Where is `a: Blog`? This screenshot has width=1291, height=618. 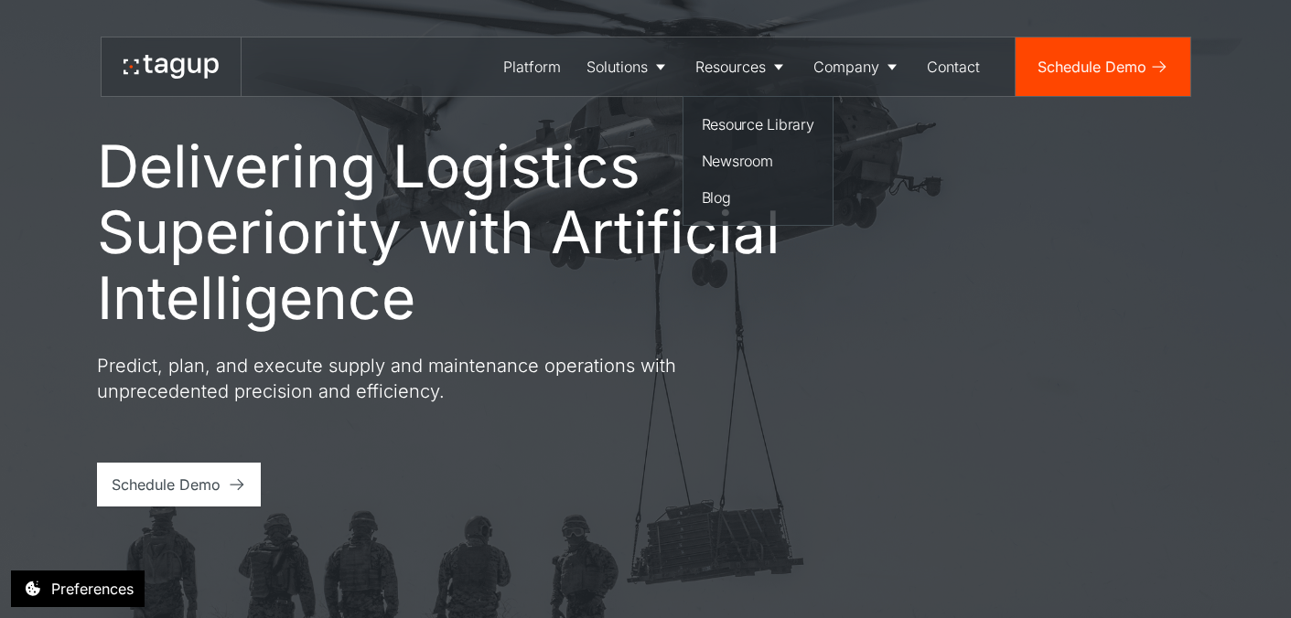
a: Blog is located at coordinates (757, 198).